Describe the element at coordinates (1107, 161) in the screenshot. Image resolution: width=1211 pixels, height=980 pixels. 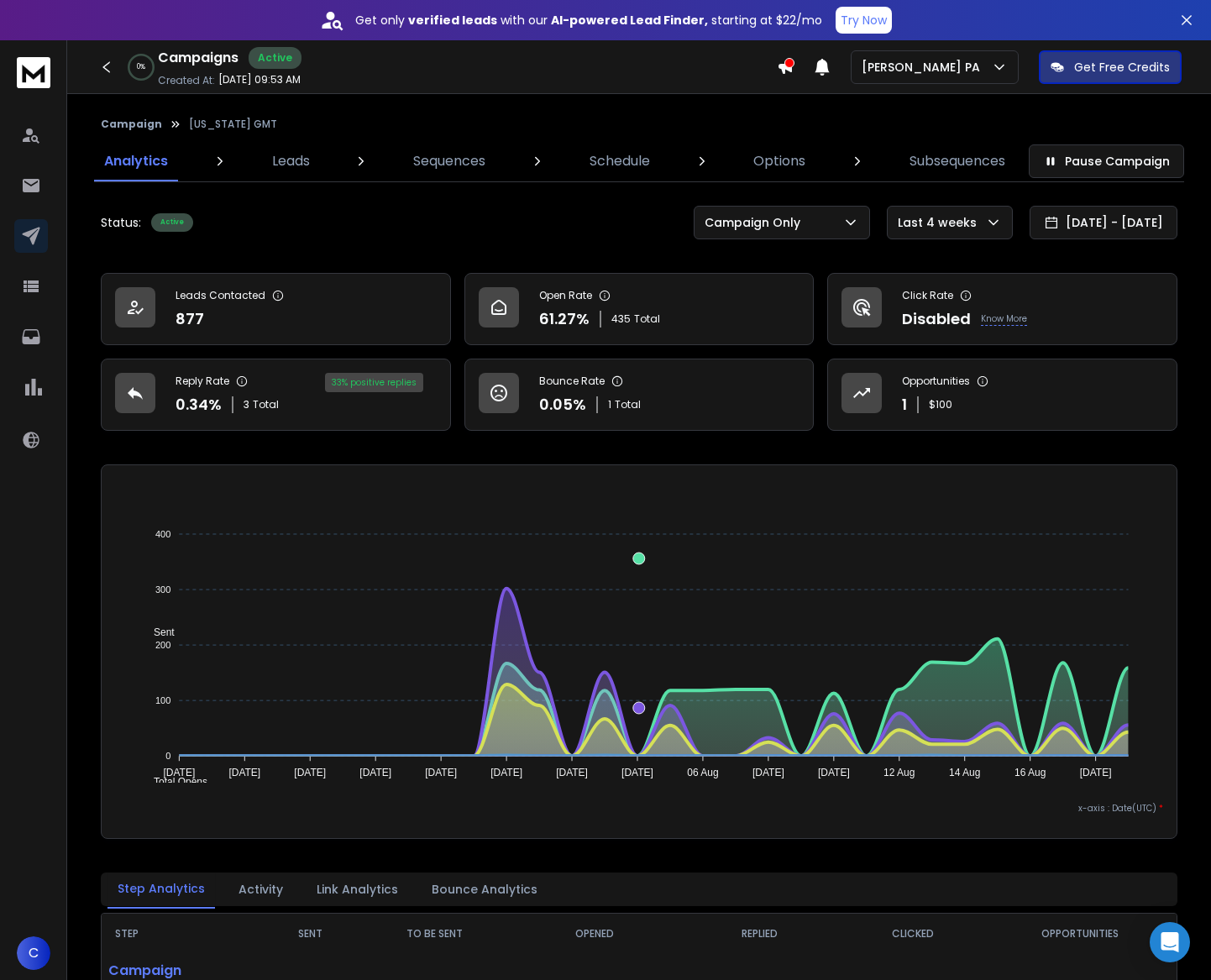
I see `button: Pause Campaign` at that location.